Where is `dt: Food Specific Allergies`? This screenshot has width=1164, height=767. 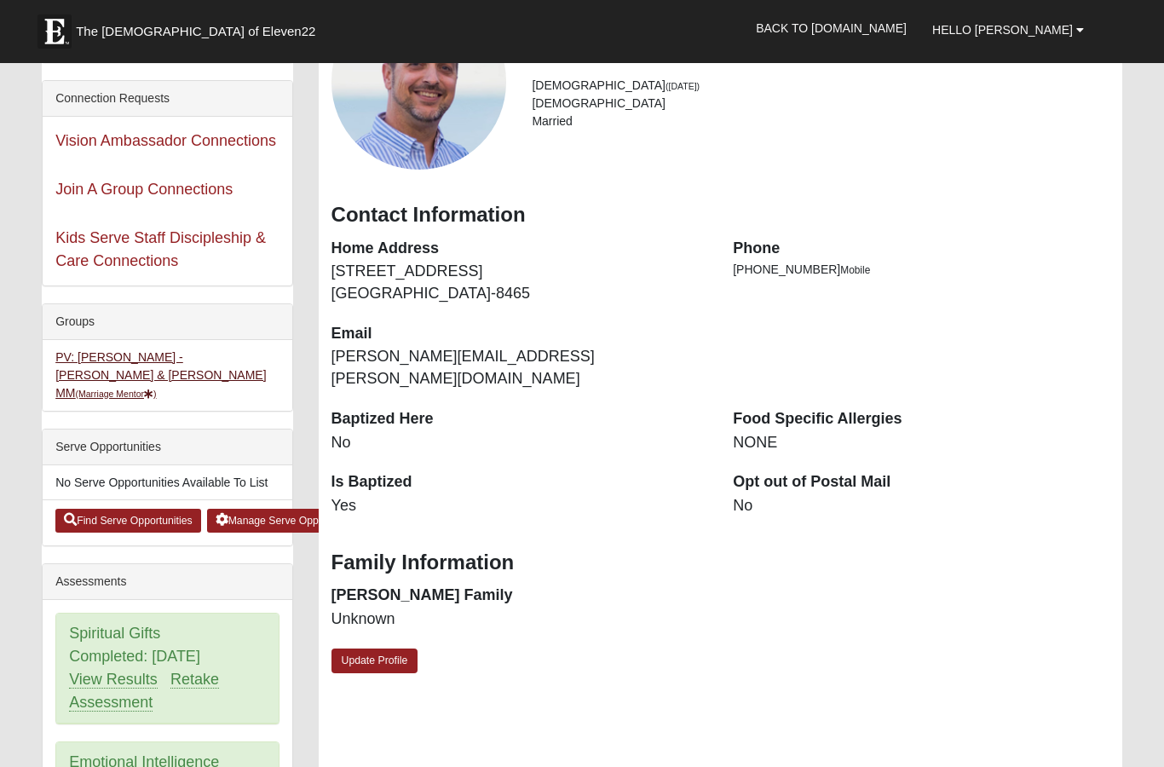
dt: Food Specific Allergies is located at coordinates (921, 419).